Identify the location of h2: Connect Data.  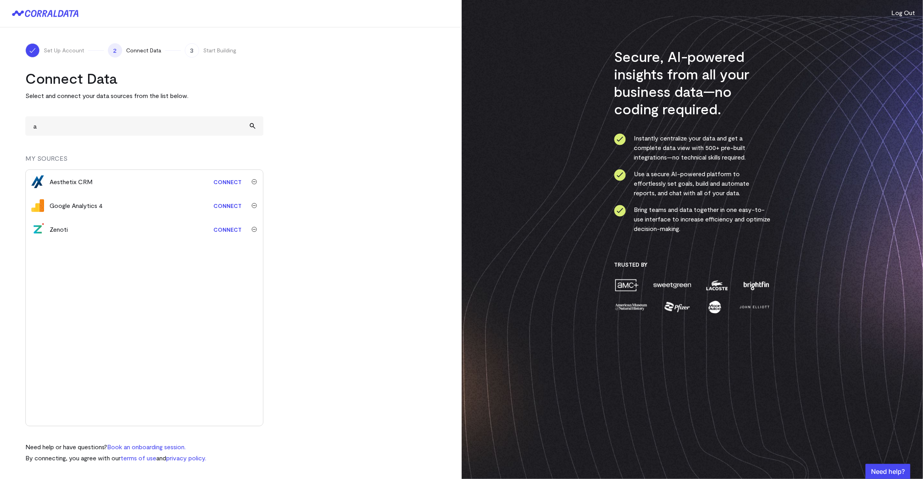
(144, 78).